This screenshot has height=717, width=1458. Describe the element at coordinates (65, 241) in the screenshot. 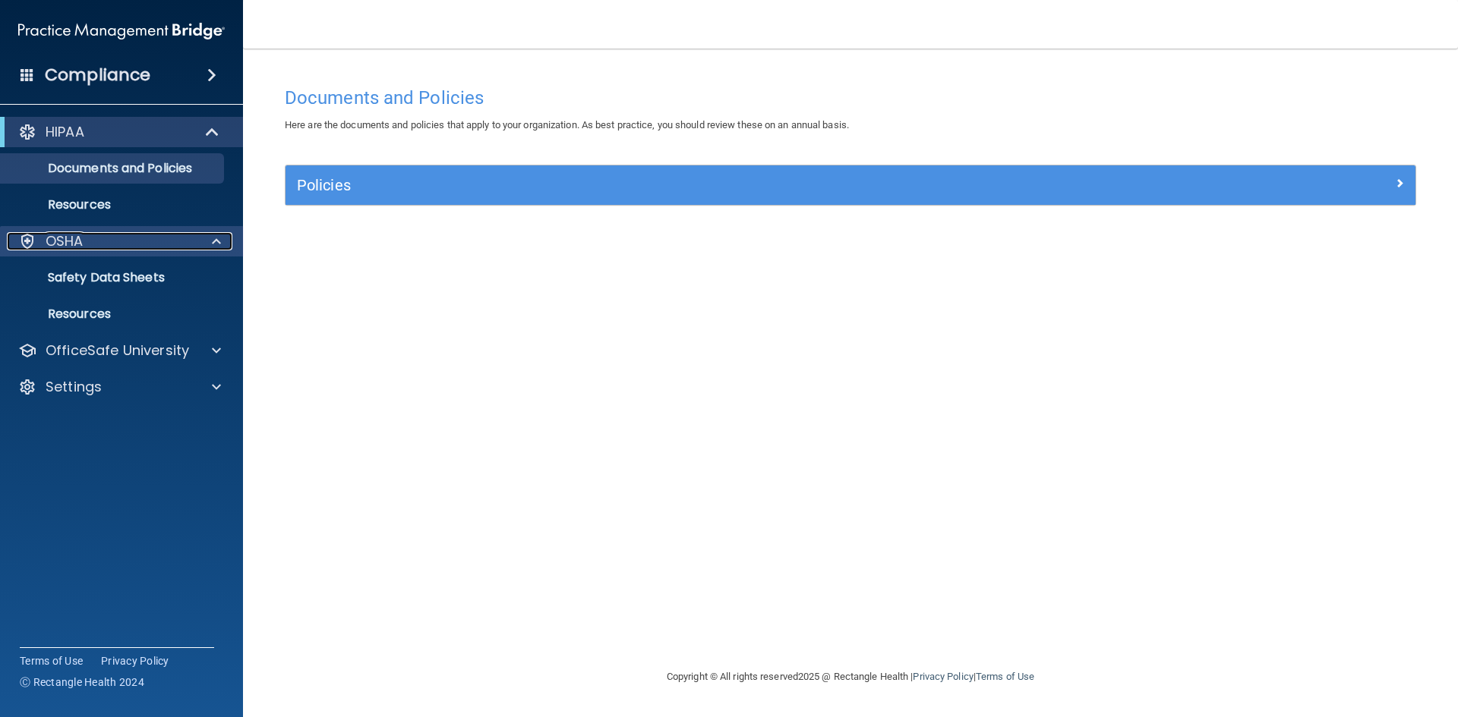

I see `p: OSHA` at that location.